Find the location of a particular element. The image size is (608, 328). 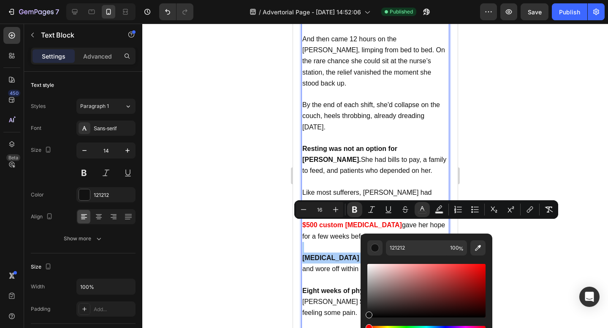

strong: Eight weeks of physio is located at coordinates (45, 267).